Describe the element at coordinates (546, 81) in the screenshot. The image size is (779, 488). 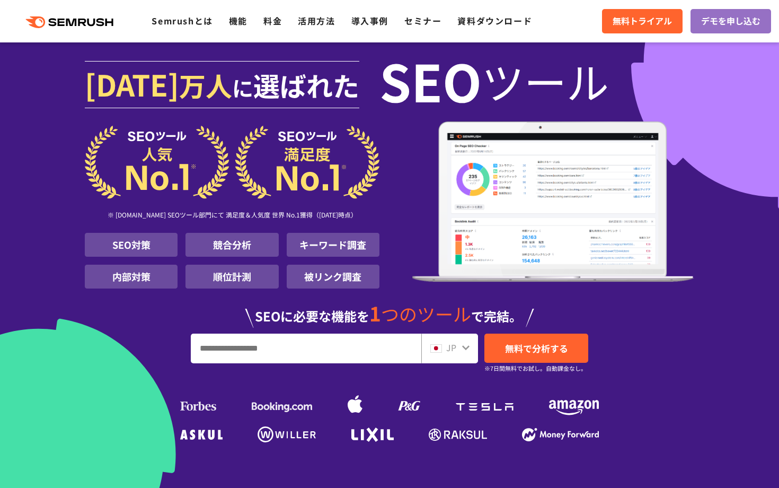
I see `span: ツール` at that location.